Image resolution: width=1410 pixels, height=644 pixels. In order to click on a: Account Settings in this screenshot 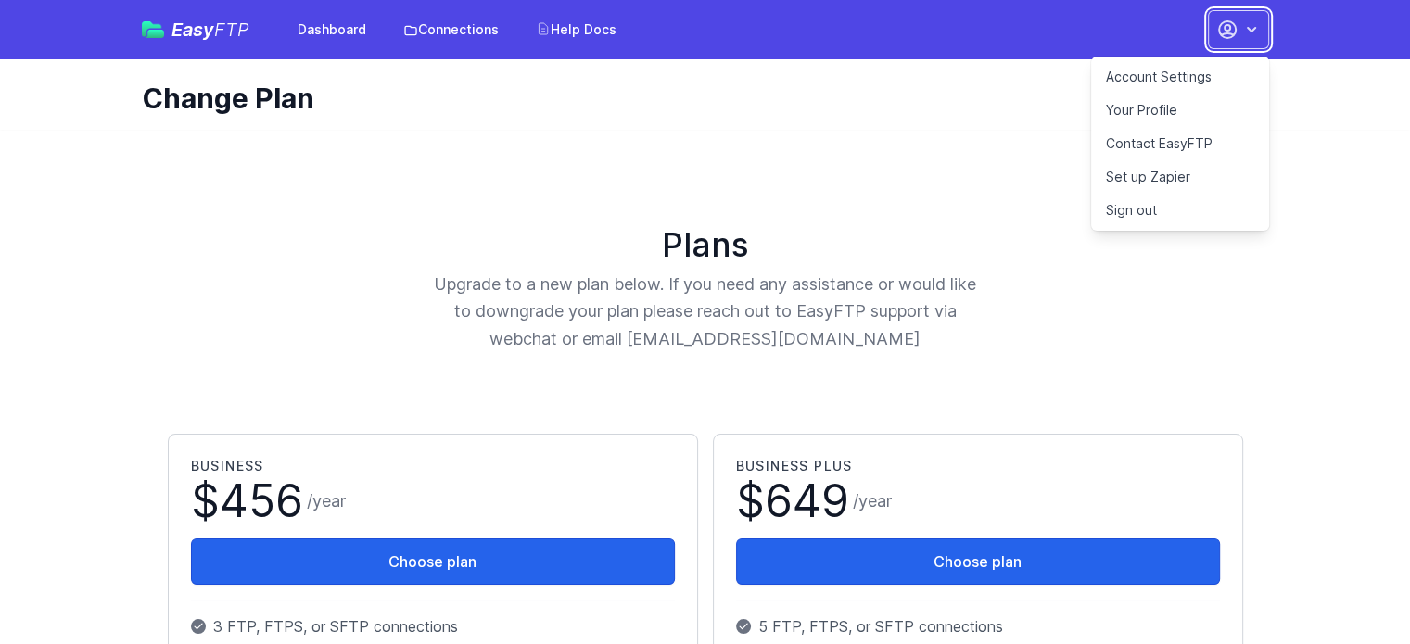, I will do `click(1180, 77)`.